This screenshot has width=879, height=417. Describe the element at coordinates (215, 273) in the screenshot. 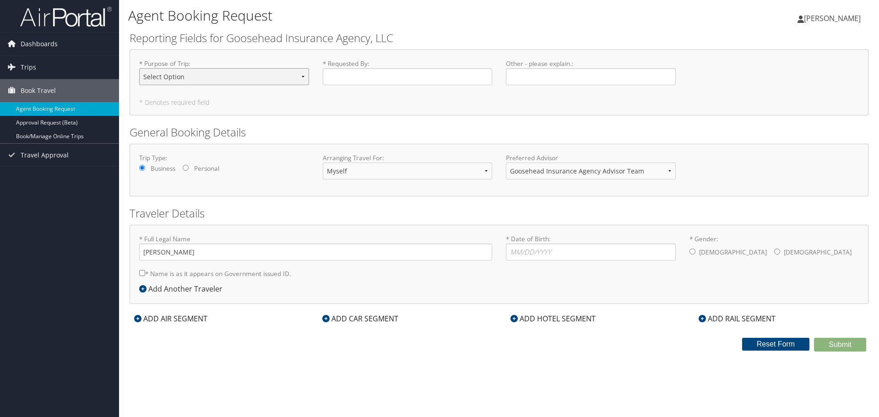

I see `label: * Name is as it appears on Government issued ID.` at that location.